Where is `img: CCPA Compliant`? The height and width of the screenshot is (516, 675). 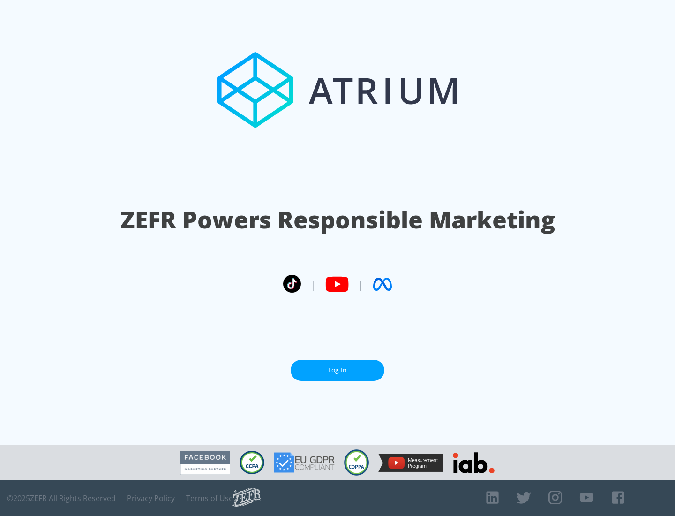 img: CCPA Compliant is located at coordinates (252, 462).